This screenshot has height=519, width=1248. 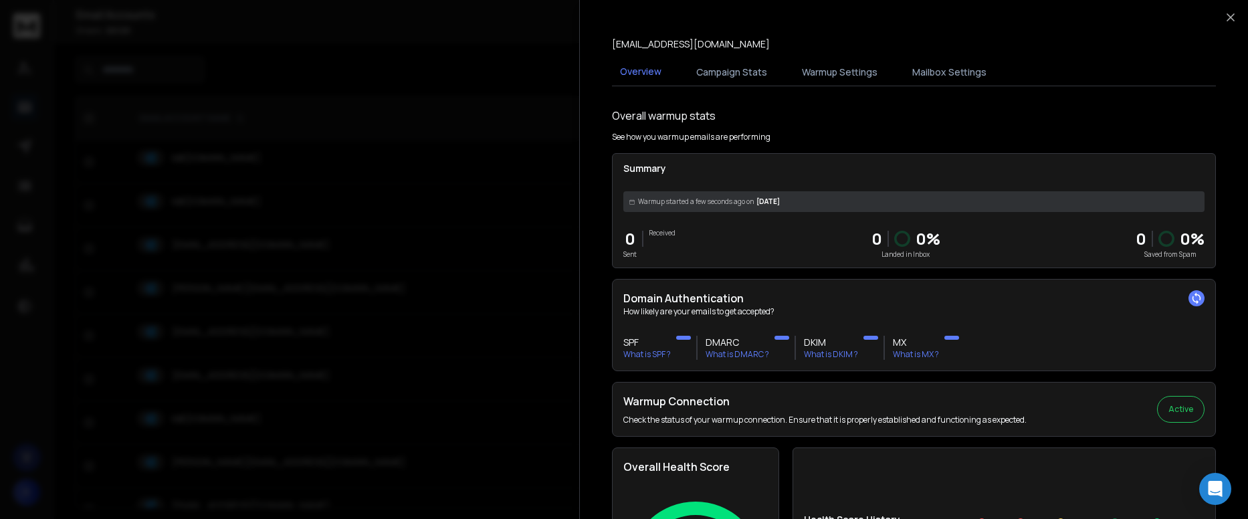 What do you see at coordinates (630, 254) in the screenshot?
I see `p: Sent` at bounding box center [630, 254].